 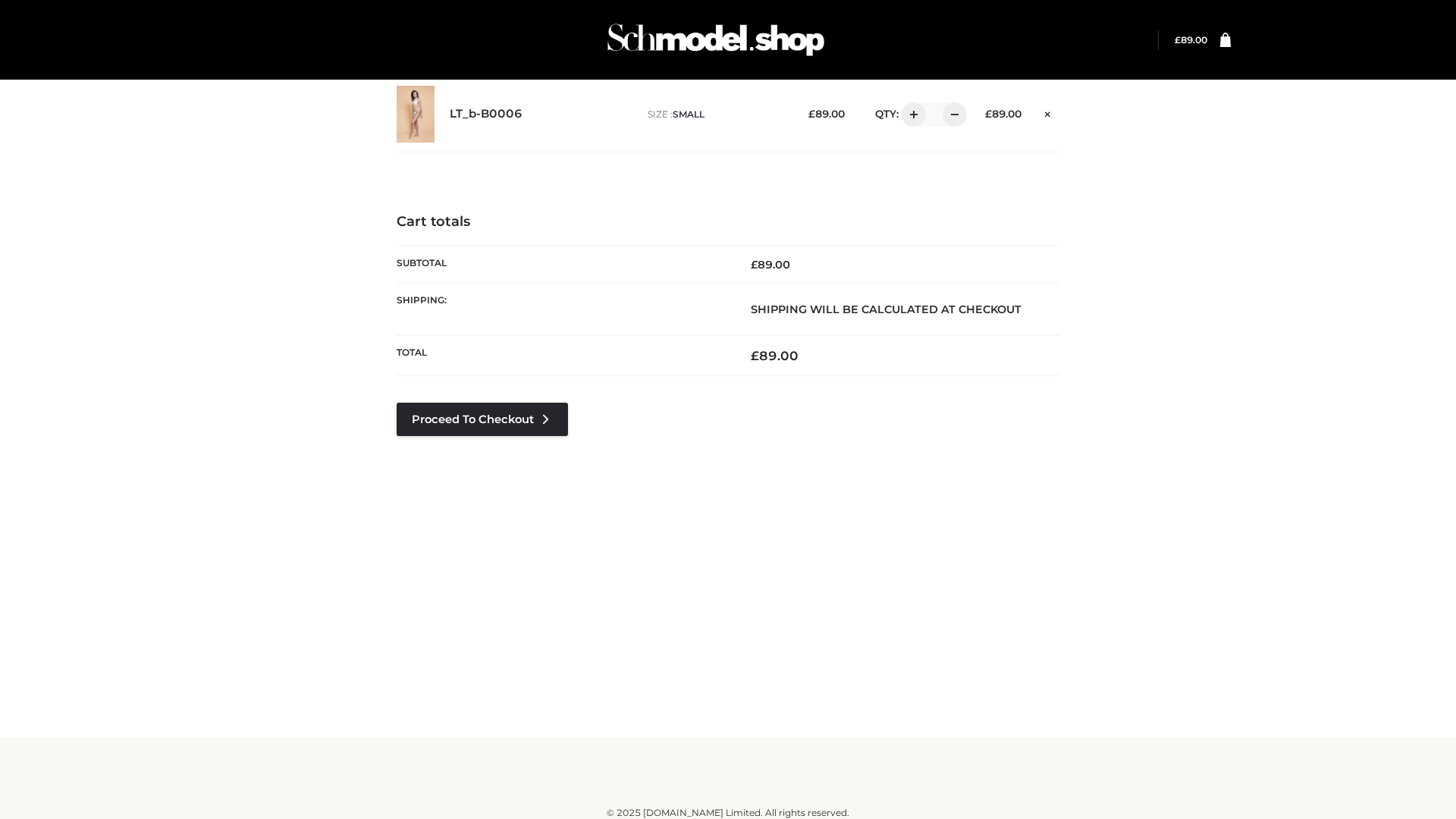 What do you see at coordinates (716, 39) in the screenshot?
I see `a: Schmodel Admin 964` at bounding box center [716, 39].